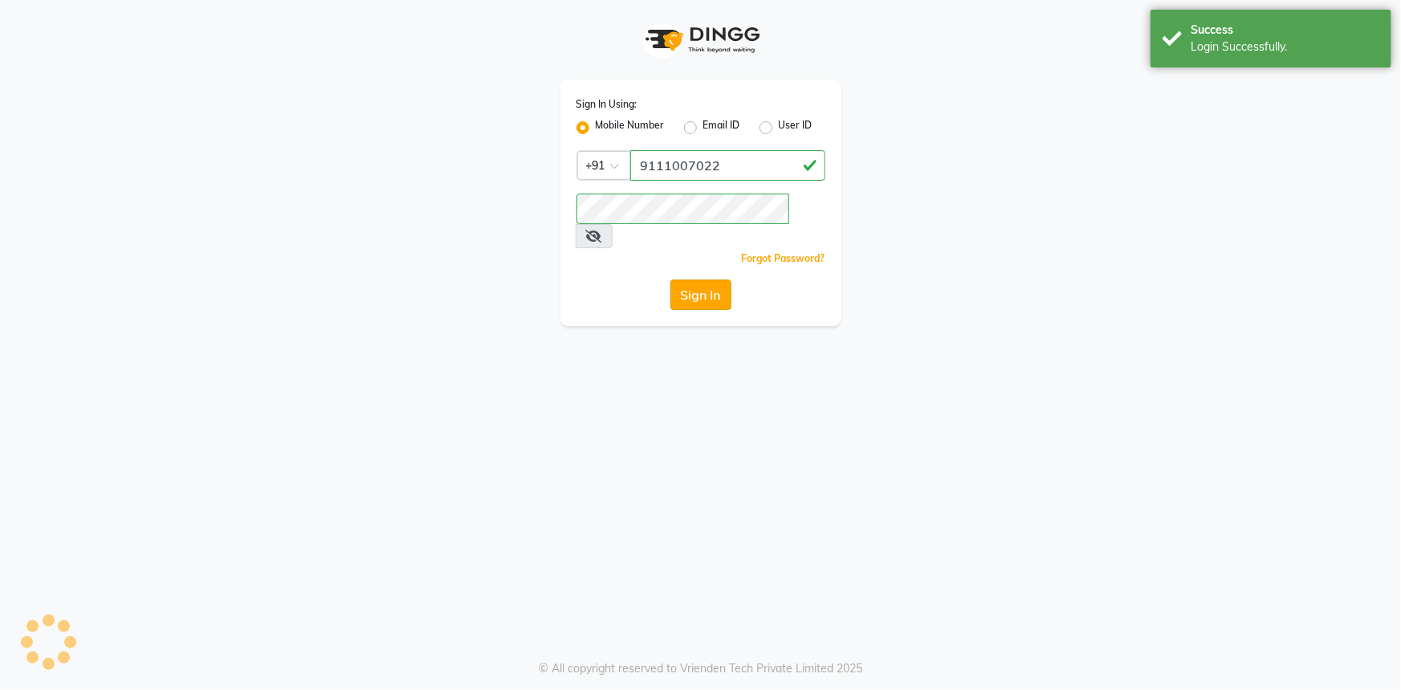  Describe the element at coordinates (722, 128) in the screenshot. I see `label: Email ID` at that location.